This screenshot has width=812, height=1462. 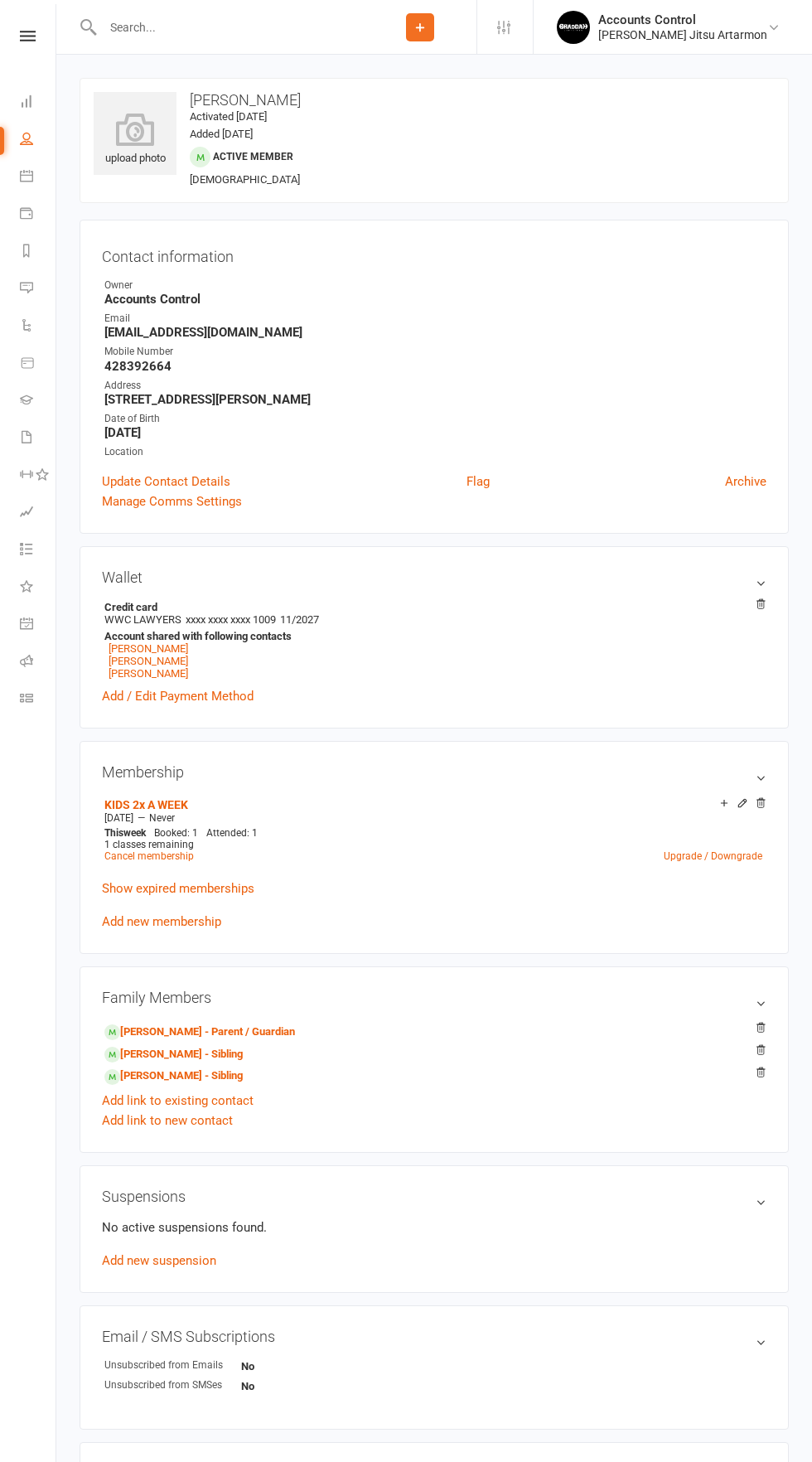 What do you see at coordinates (38, 662) in the screenshot?
I see `a: Roll call kiosk mode` at bounding box center [38, 662].